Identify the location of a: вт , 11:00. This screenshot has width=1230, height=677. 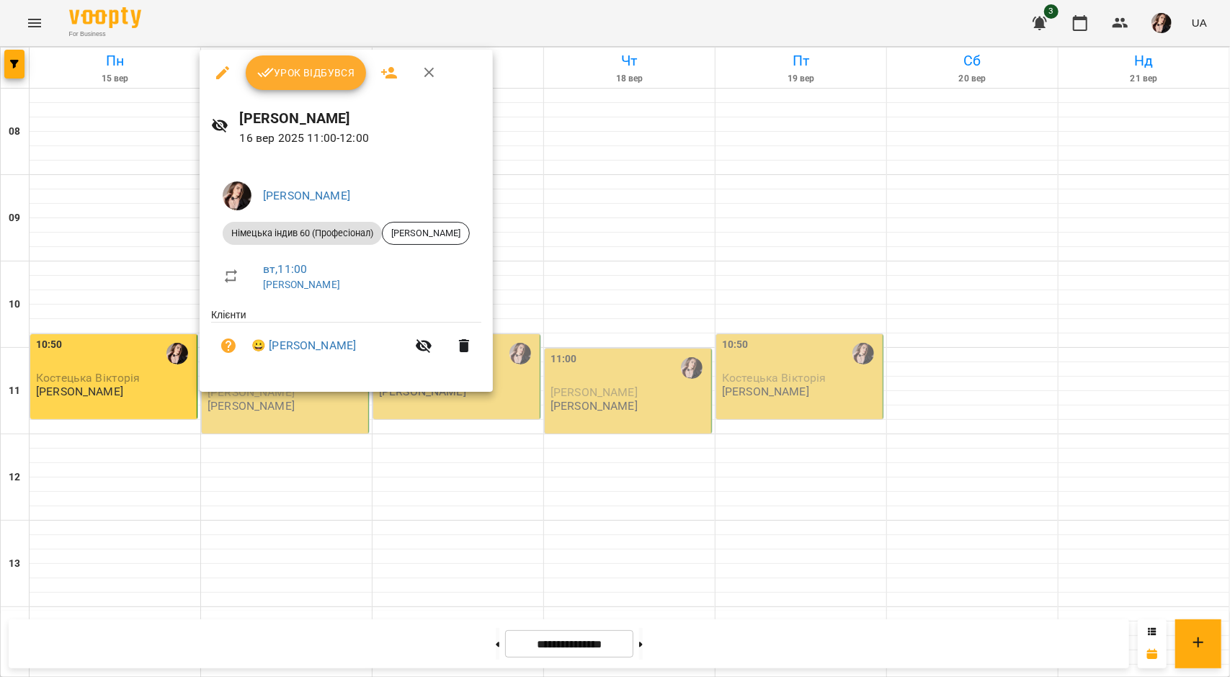
(285, 269).